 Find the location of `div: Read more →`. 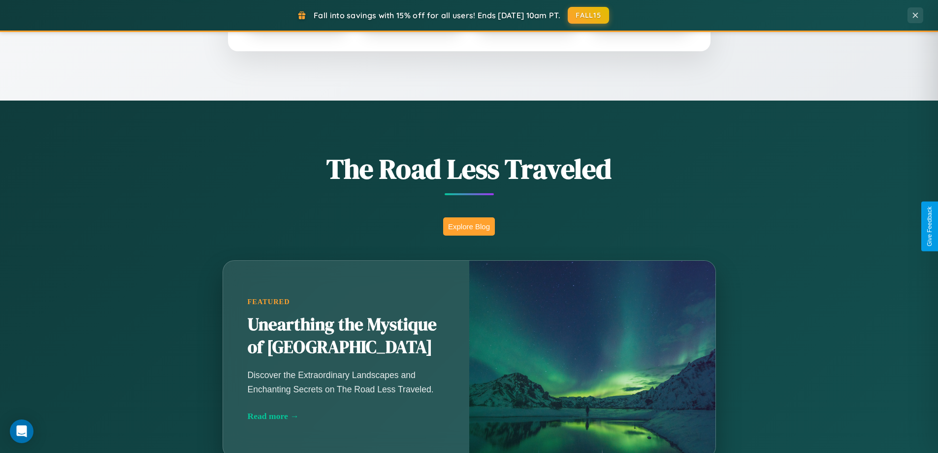

div: Read more → is located at coordinates (346, 416).